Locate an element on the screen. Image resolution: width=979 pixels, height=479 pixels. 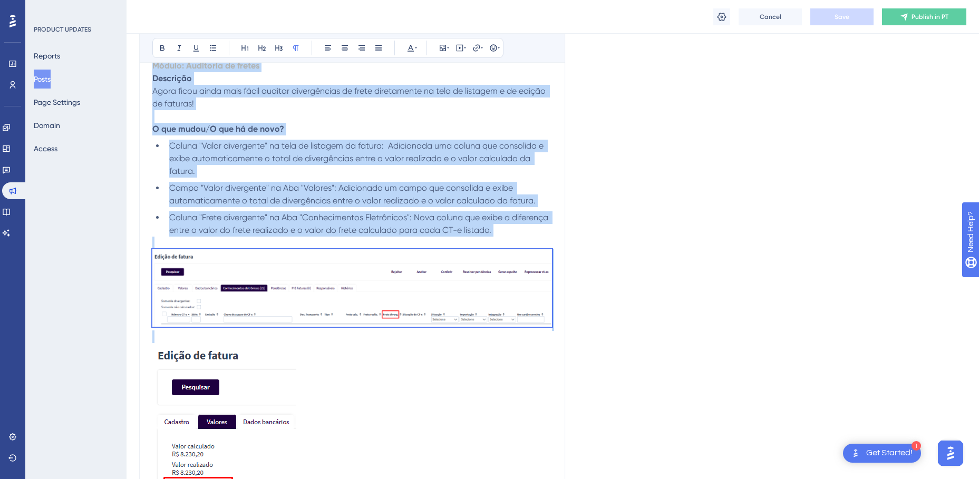
div: Get Started! is located at coordinates (889, 453).